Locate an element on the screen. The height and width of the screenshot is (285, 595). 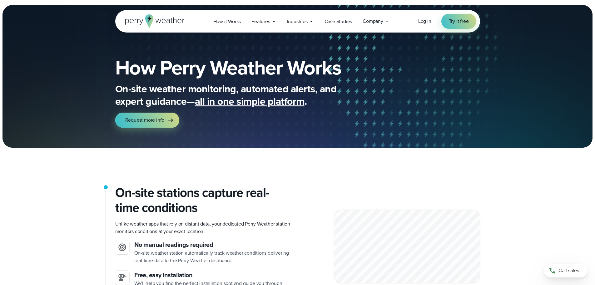
a: Case Studies is located at coordinates (338, 21).